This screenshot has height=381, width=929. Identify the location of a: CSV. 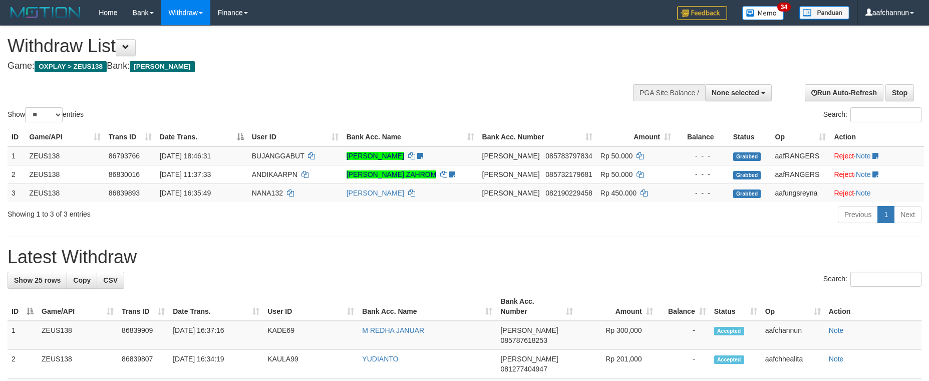
(110, 280).